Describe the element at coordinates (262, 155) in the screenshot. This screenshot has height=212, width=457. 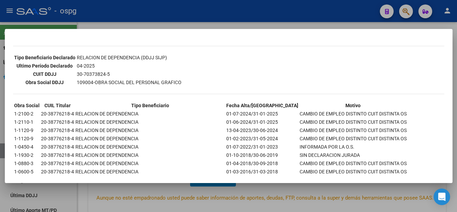
I see `td: 01-10-2018/30-06-2019` at that location.